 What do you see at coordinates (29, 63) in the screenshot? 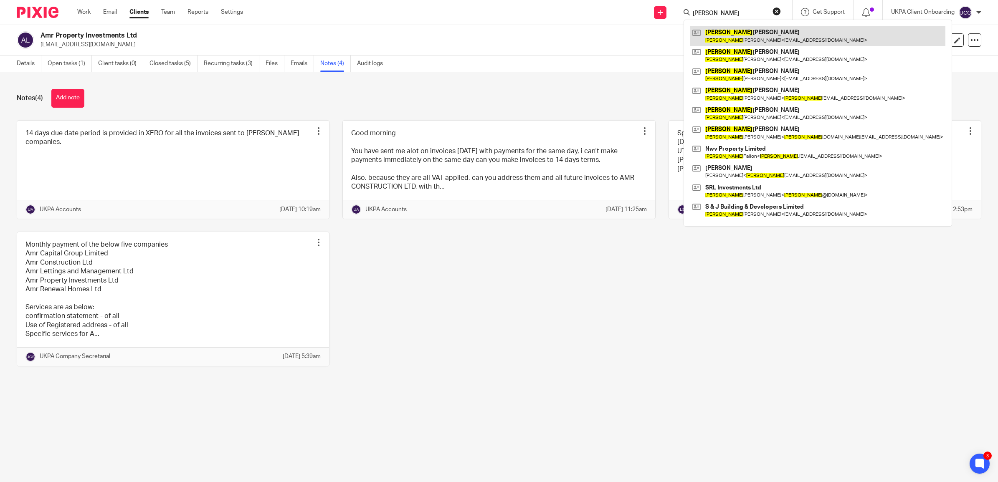
I see `a: Details` at bounding box center [29, 63].